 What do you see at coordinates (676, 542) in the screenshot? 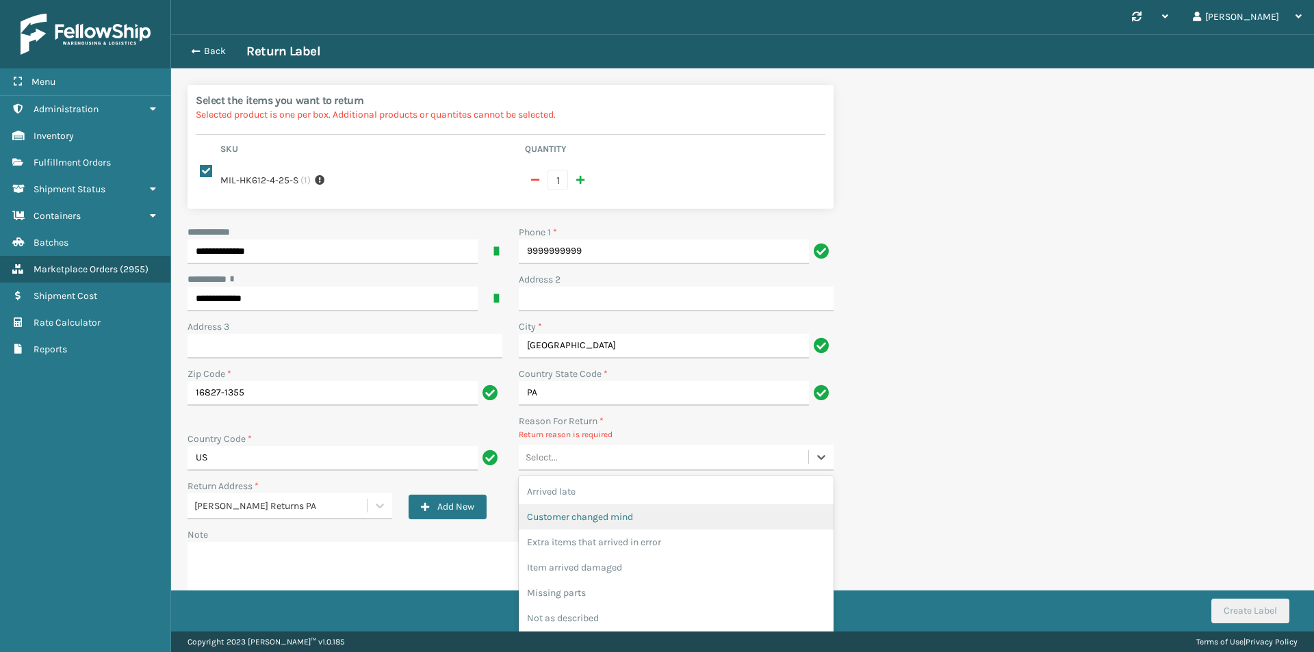
I see `div: Extra items that arrived in error` at bounding box center [676, 542].